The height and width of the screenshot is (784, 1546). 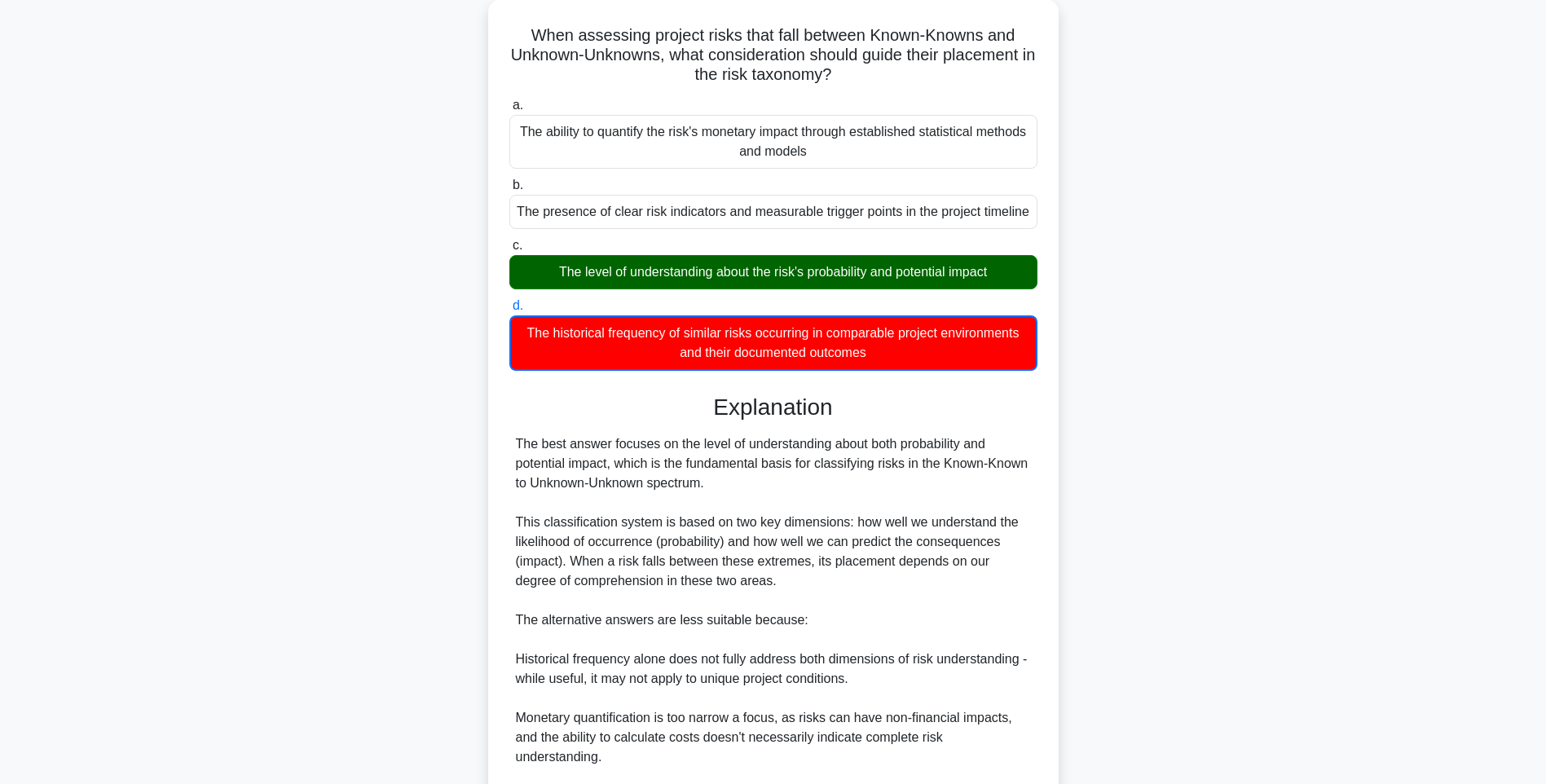 What do you see at coordinates (773, 56) in the screenshot?
I see `h5: When assessing project risks that fall between Known-Knowns and Unknown-Unknowns, what considerat...` at bounding box center [773, 56].